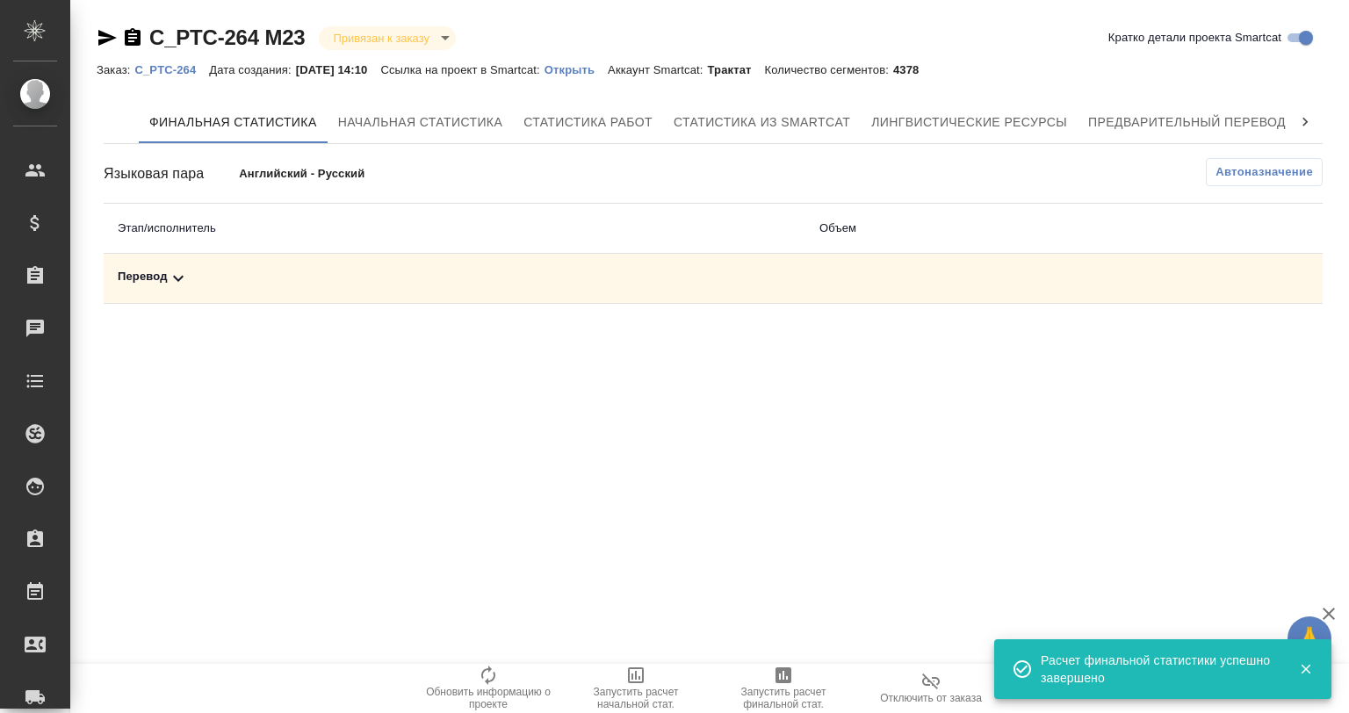  I want to click on span: Автоназначение, so click(1264, 172).